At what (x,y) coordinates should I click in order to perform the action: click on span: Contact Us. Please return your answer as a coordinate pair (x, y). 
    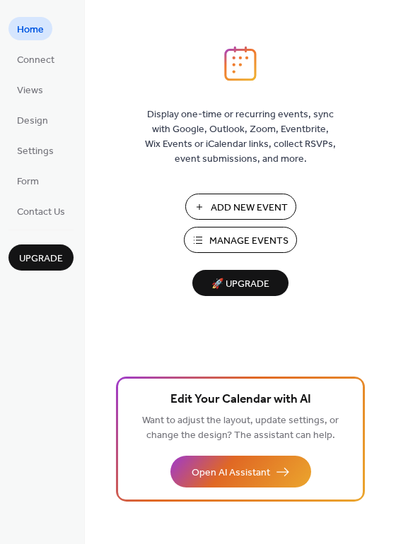
    Looking at the image, I should click on (41, 212).